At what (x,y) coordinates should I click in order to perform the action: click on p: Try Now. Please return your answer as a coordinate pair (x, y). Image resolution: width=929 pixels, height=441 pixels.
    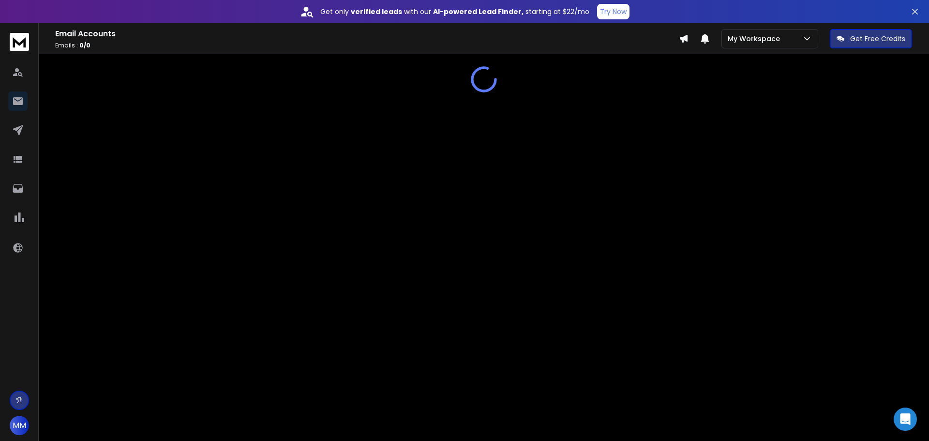
    Looking at the image, I should click on (613, 12).